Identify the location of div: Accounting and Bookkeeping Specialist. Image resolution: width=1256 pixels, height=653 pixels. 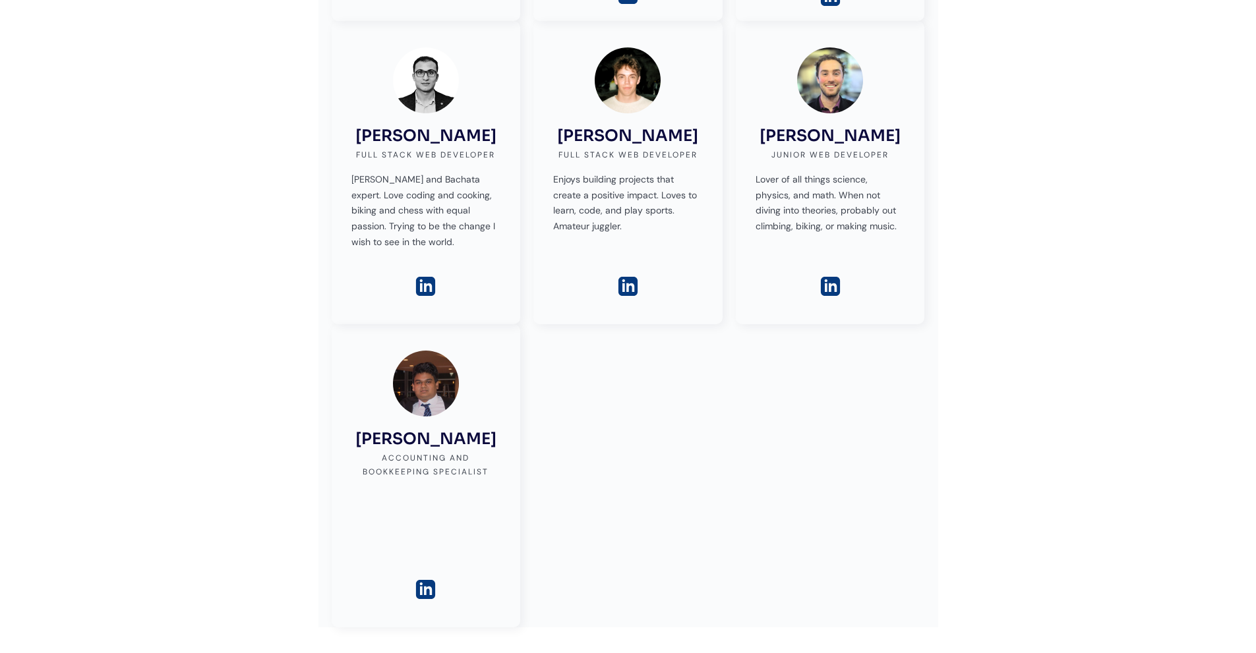
(426, 465).